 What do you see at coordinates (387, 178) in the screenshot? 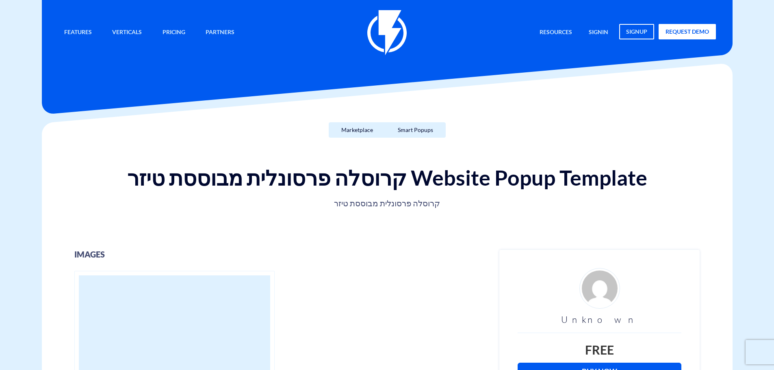
I see `h1: קרוסלה פרסונלית מבוססת טיזר Website Popup Template` at bounding box center [387, 178].